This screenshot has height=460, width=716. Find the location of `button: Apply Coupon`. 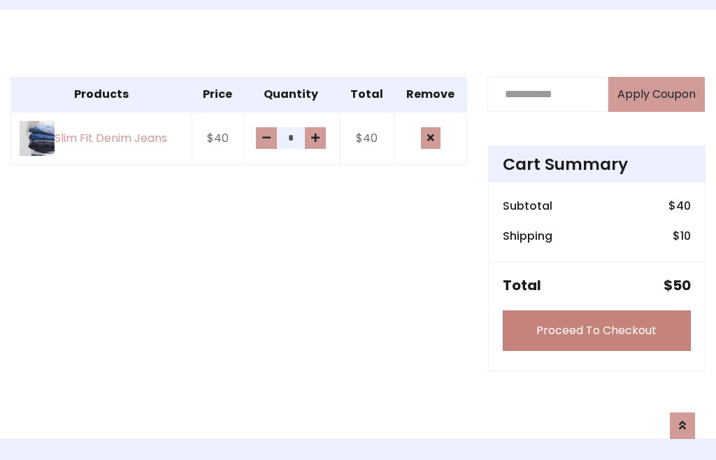

button: Apply Coupon is located at coordinates (657, 94).